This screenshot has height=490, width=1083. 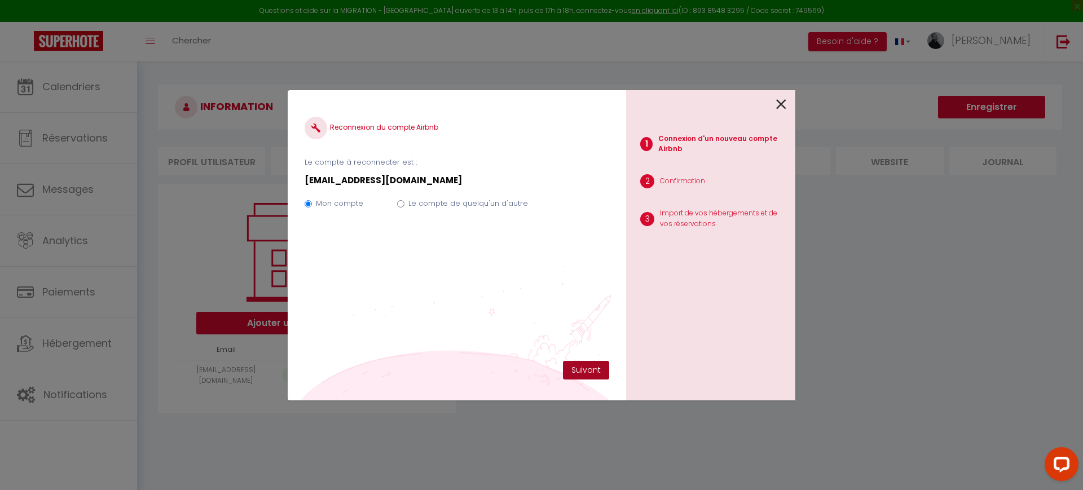 I want to click on span: 1, so click(x=646, y=144).